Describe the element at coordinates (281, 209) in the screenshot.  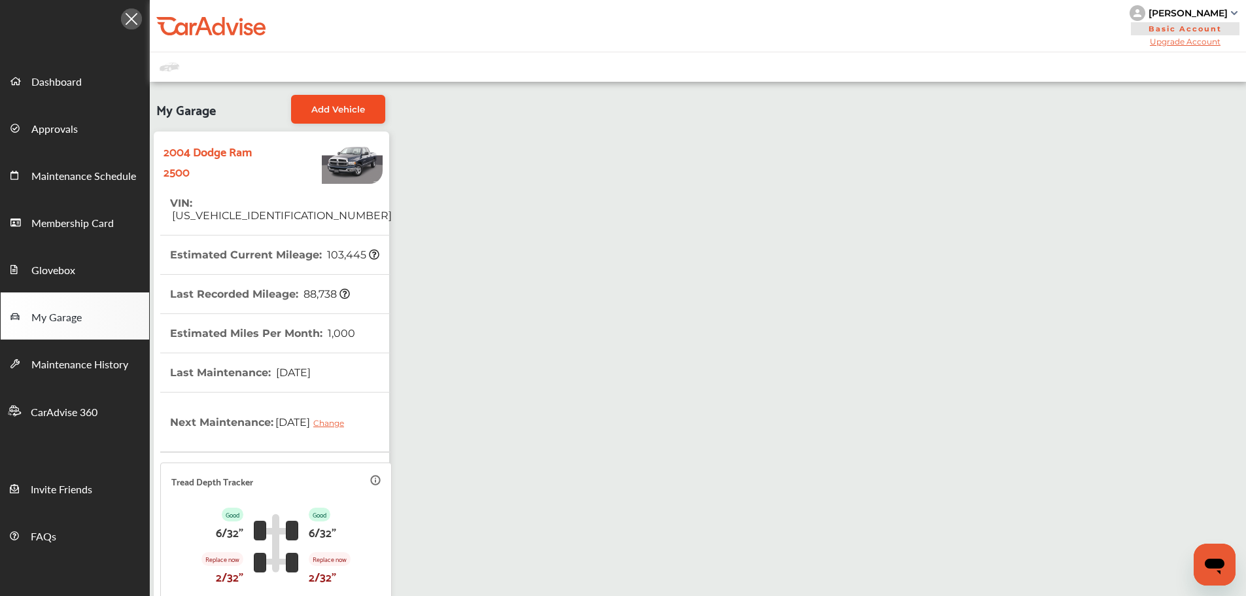
I see `th: VIN :` at that location.